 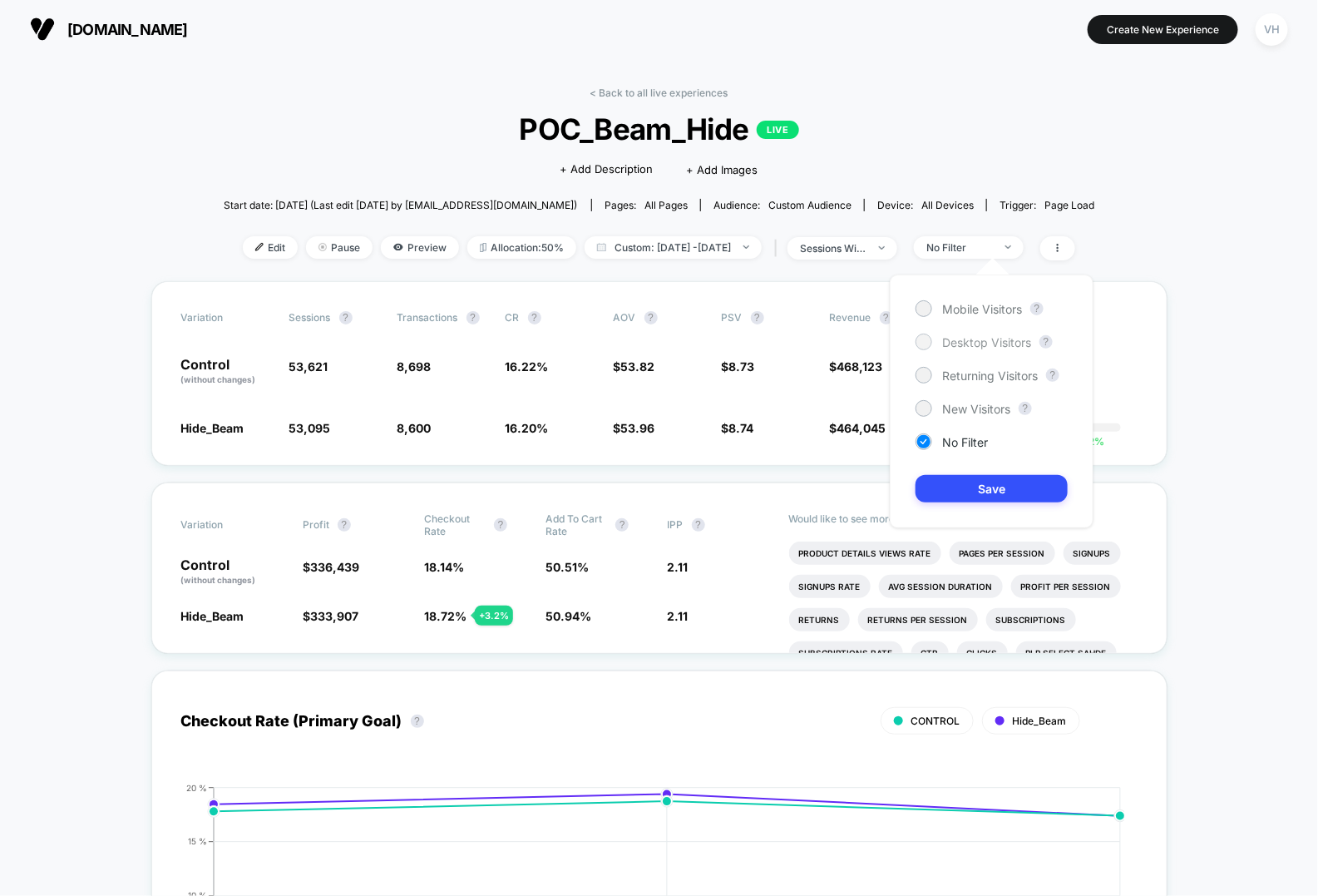 What do you see at coordinates (577, 525) in the screenshot?
I see `span: Add To Cart Rate` at bounding box center [577, 525].